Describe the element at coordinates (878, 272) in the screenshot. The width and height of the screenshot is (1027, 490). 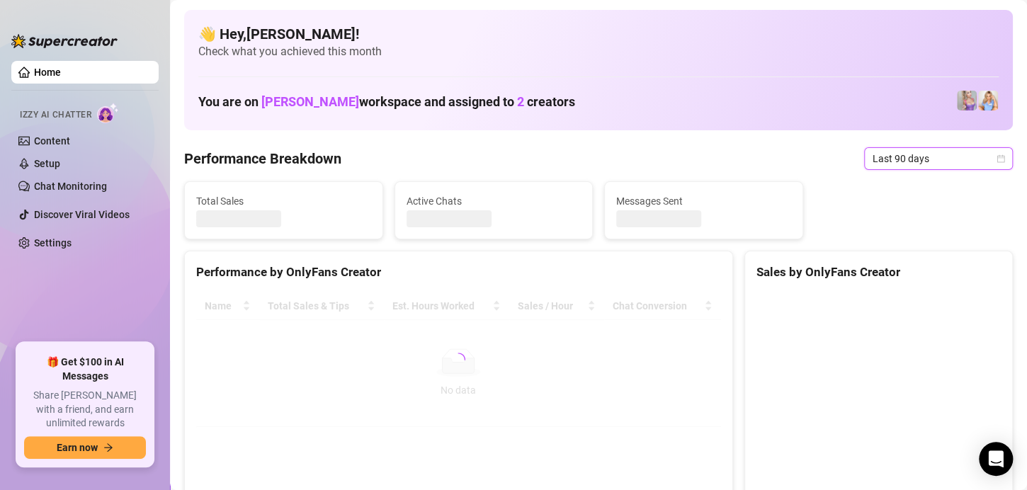
I see `div: Sales by OnlyFans Creator` at that location.